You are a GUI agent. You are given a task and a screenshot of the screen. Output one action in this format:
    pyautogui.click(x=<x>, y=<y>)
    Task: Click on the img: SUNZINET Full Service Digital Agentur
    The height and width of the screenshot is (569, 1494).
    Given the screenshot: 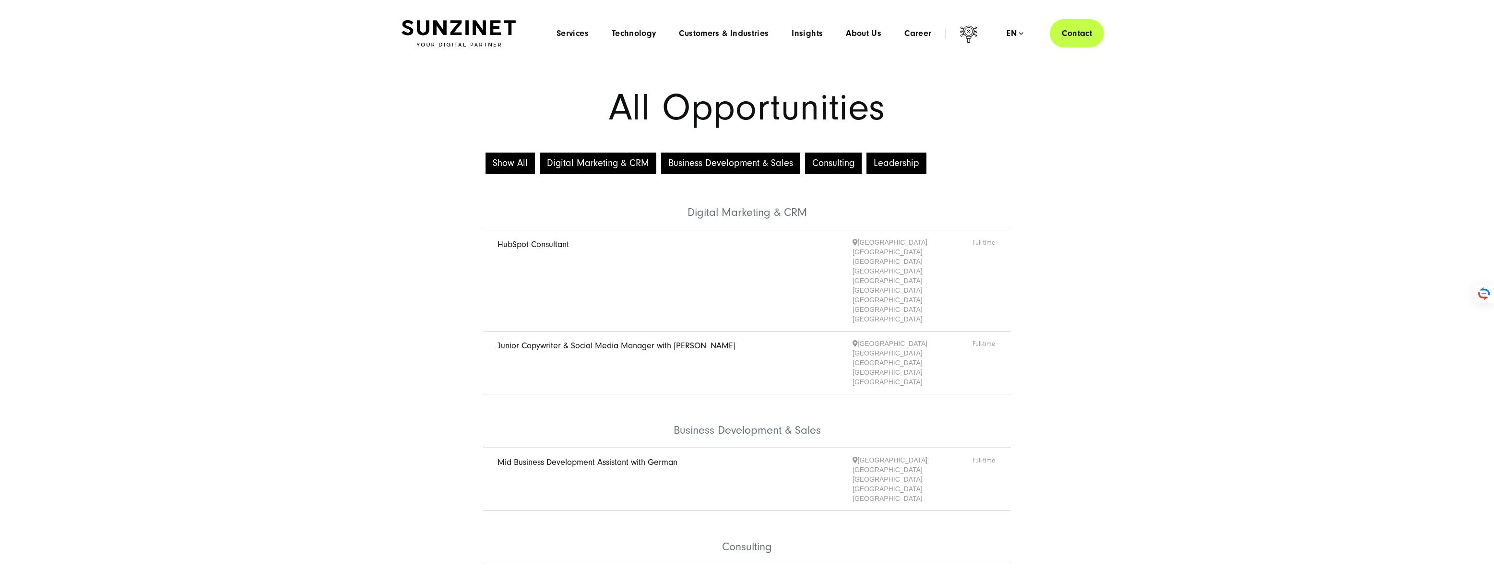 What is the action you would take?
    pyautogui.click(x=459, y=34)
    